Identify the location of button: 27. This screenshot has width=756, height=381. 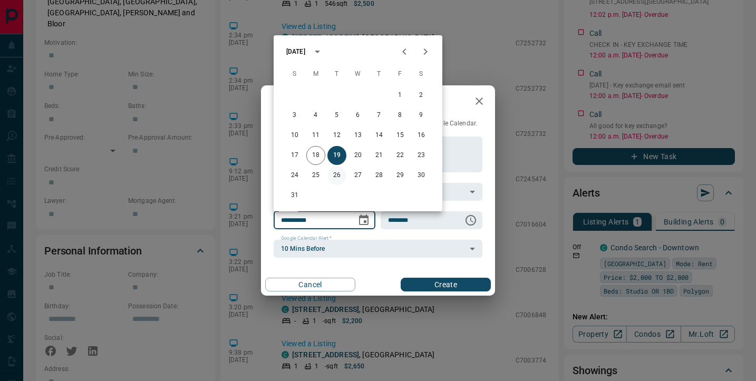
(358, 176).